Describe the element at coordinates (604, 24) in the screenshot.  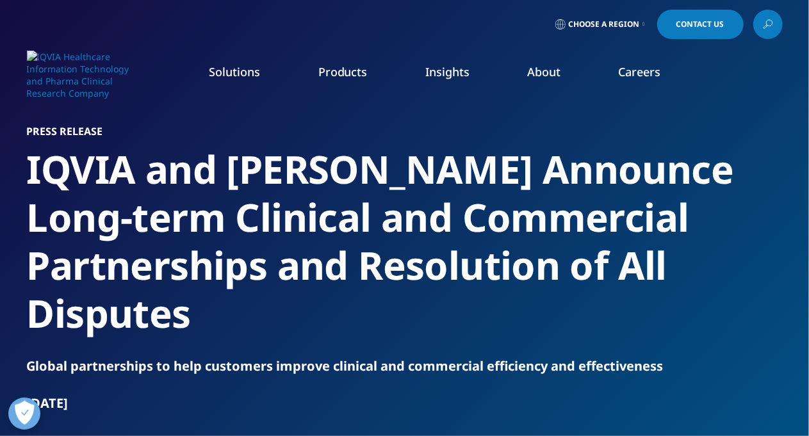
I see `span: Choose a Region` at that location.